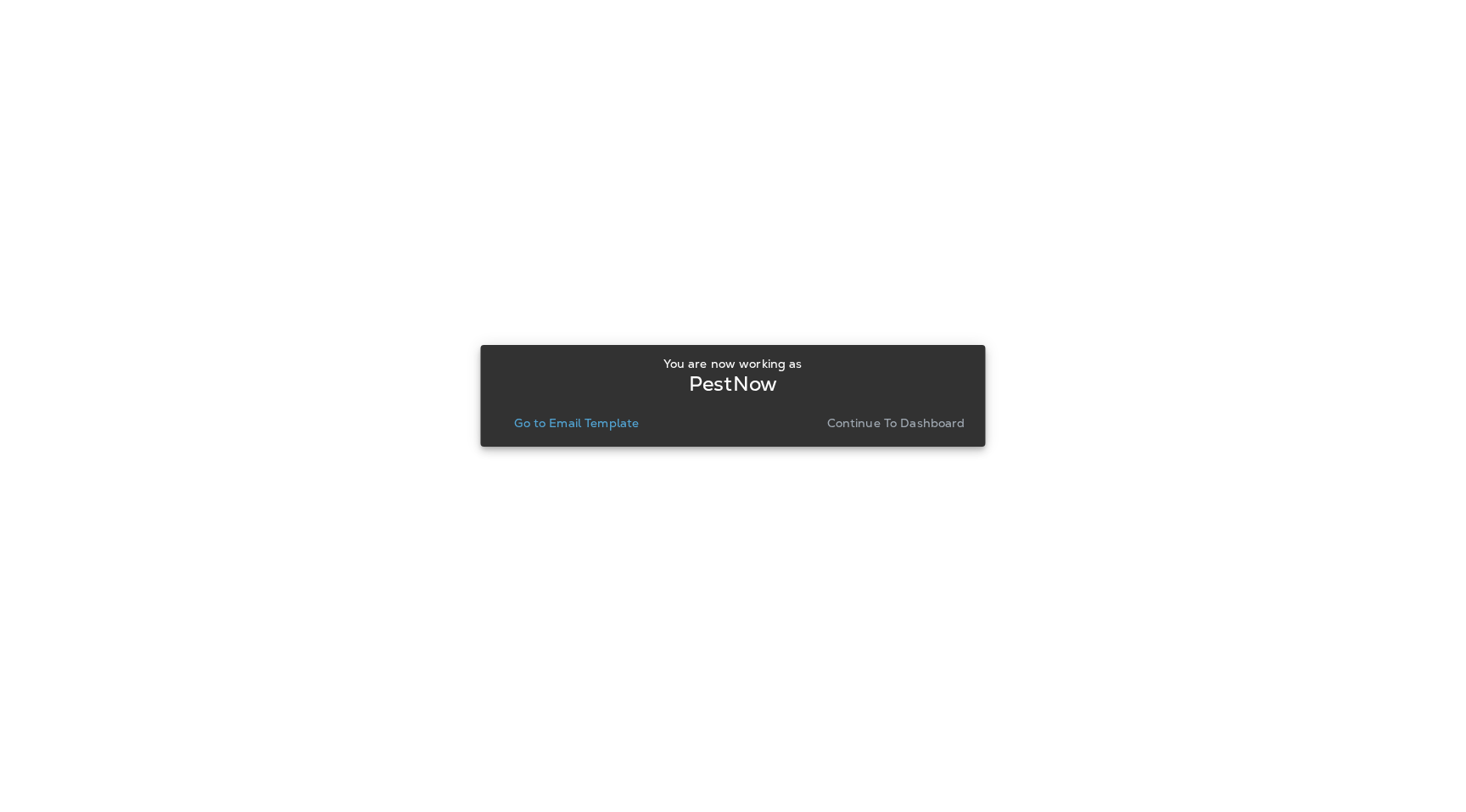 Image resolution: width=1466 pixels, height=812 pixels. What do you see at coordinates (575, 423) in the screenshot?
I see `p: Go to Email Template` at bounding box center [575, 423].